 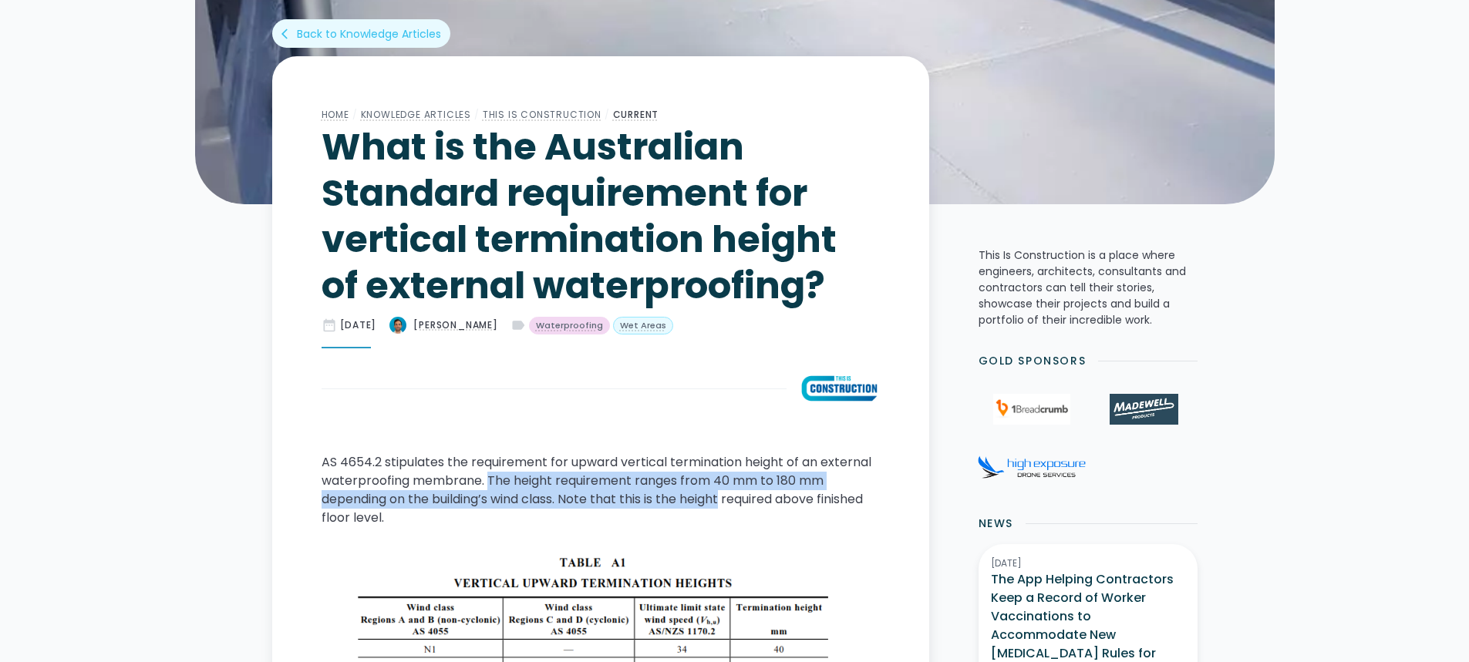 I want to click on img: 1Breadcrumb, so click(x=1032, y=409).